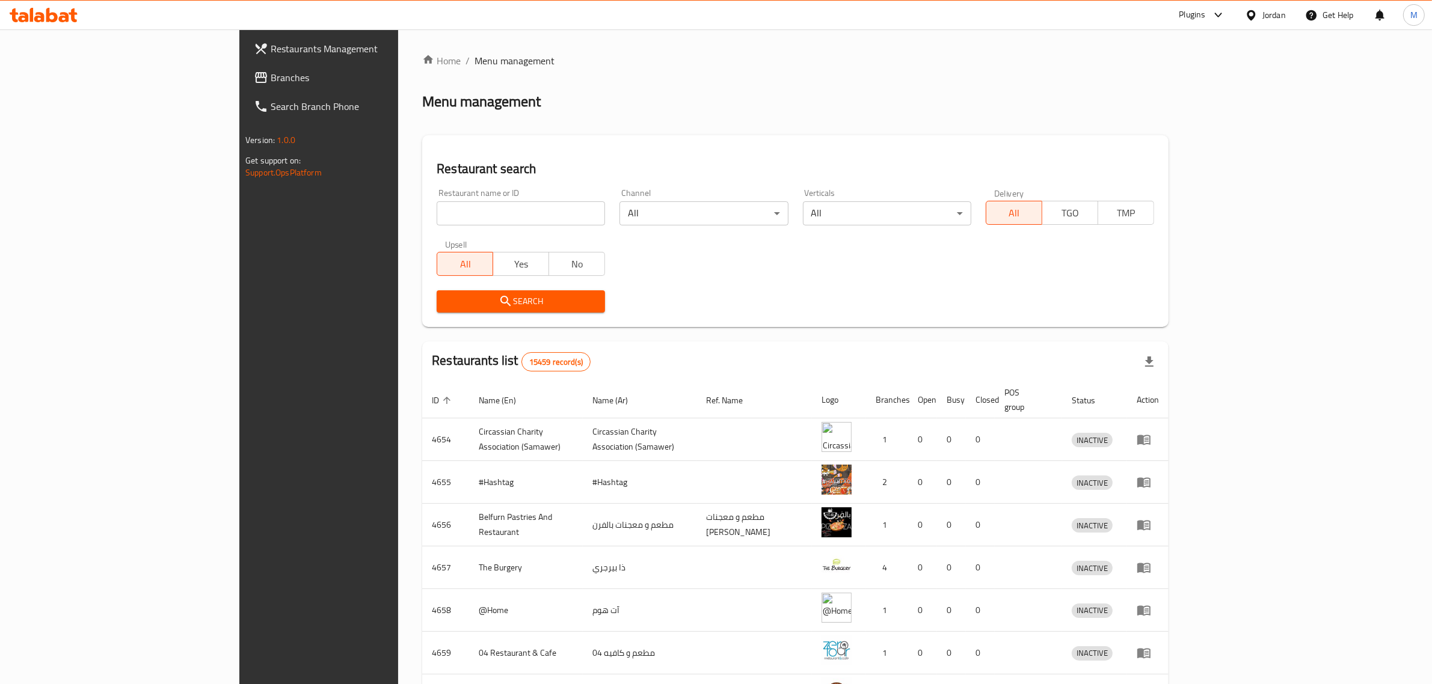 The image size is (1432, 684). Describe the element at coordinates (887, 568) in the screenshot. I see `td: 4` at that location.